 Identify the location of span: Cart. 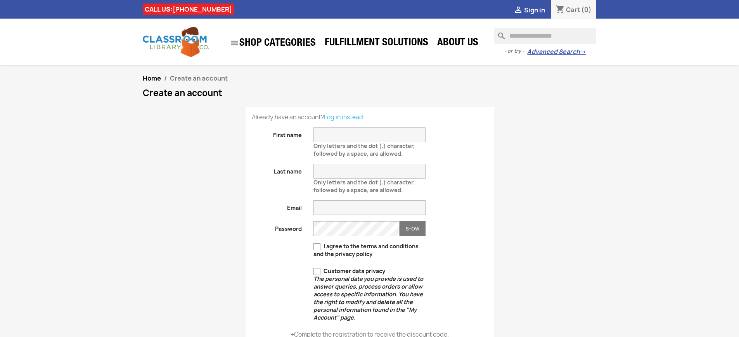
(573, 10).